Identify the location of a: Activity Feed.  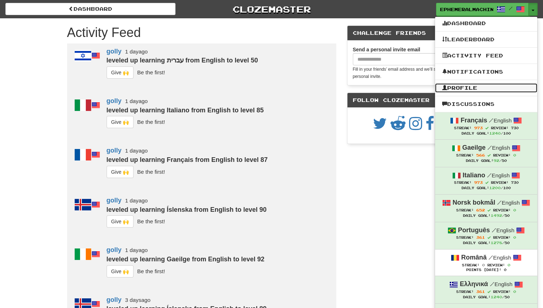
(486, 56).